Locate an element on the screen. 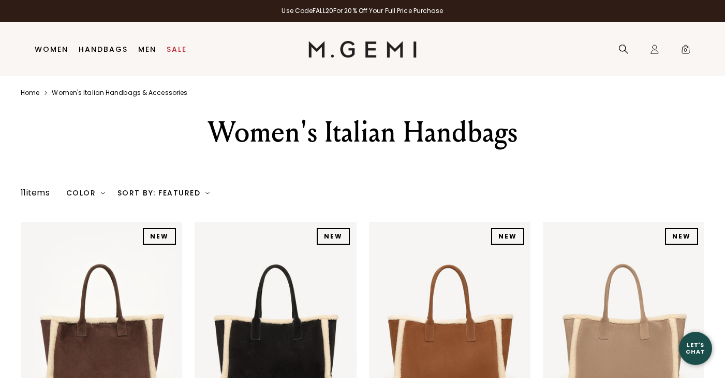 Image resolution: width=725 pixels, height=378 pixels. div: Women's Italian Handbags is located at coordinates (363, 132).